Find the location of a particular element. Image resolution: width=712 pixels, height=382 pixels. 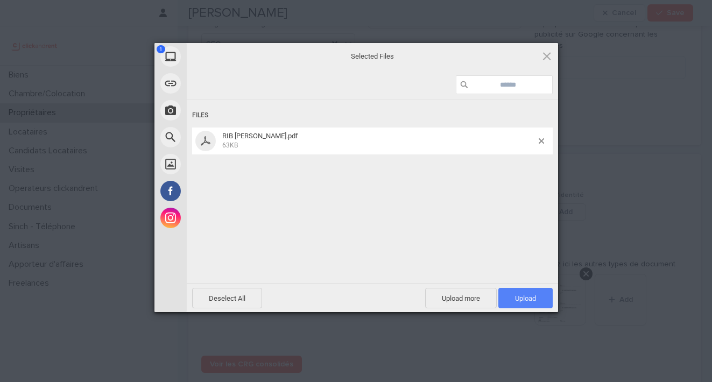

div: Files is located at coordinates (372, 115).